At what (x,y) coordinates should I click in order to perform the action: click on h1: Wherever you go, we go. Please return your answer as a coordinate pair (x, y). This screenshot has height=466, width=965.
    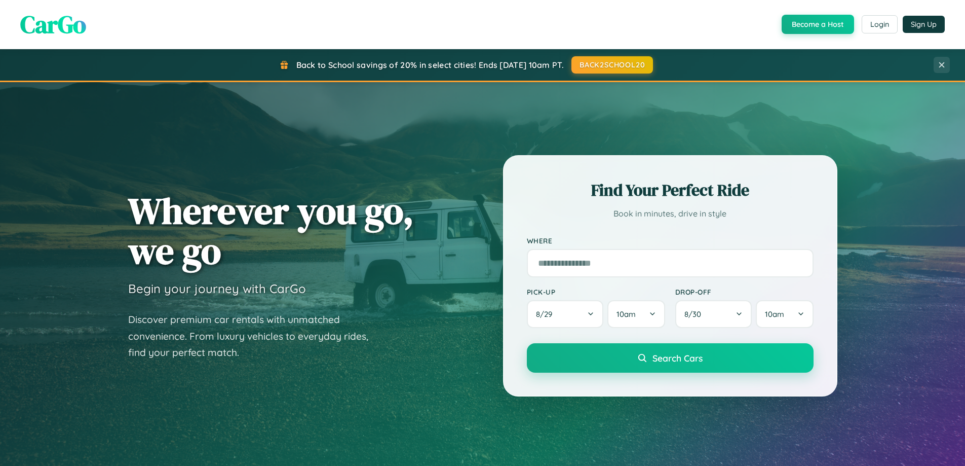
    Looking at the image, I should click on (271, 231).